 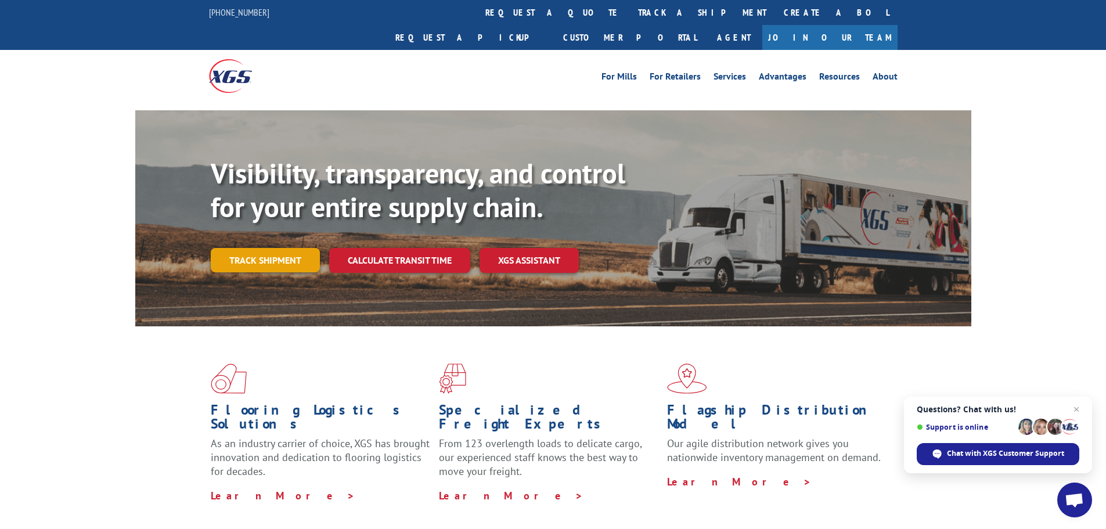 What do you see at coordinates (630, 37) in the screenshot?
I see `a: Customer Portal` at bounding box center [630, 37].